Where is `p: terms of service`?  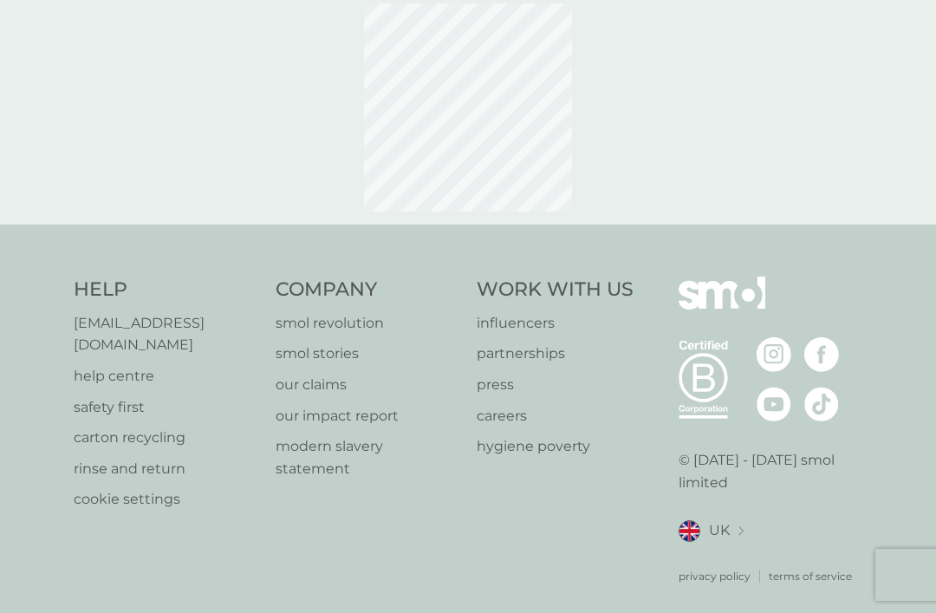
p: terms of service is located at coordinates (810, 576).